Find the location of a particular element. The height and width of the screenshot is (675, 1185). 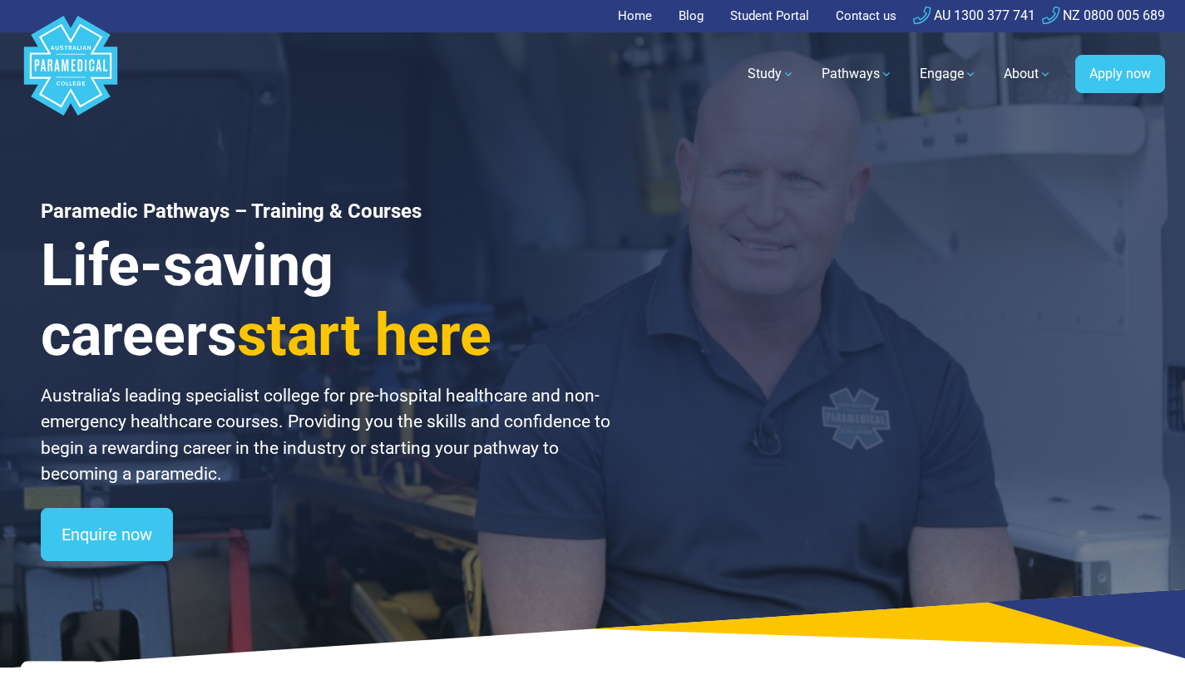

h1: Paramedic Pathways – Training & Courses is located at coordinates (327, 211).